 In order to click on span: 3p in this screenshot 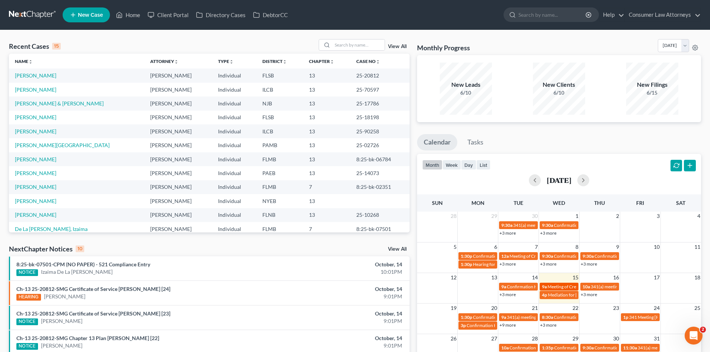, I will do `click(463, 325)`.